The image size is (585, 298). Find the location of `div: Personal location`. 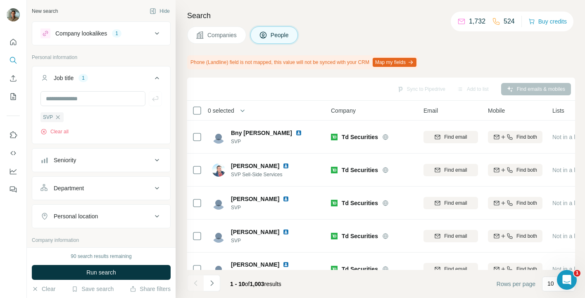

div: Personal location is located at coordinates (76, 217).